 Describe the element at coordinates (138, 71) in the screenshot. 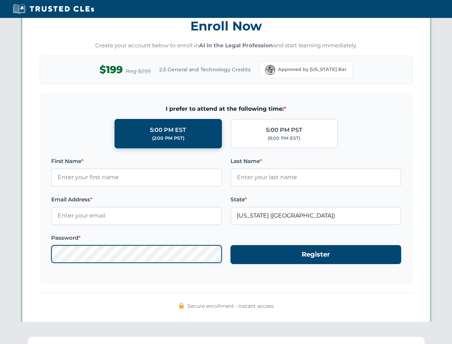

I see `span: Reg $299` at that location.